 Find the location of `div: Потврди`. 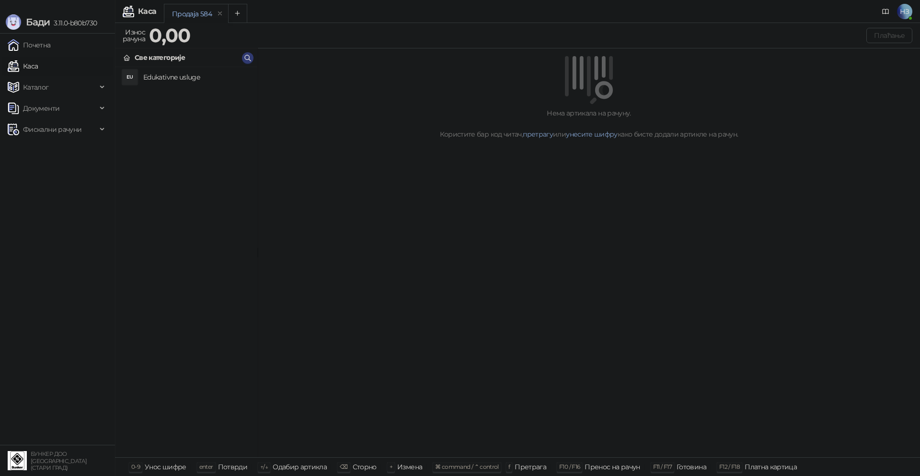

div: Потврди is located at coordinates (233, 467).